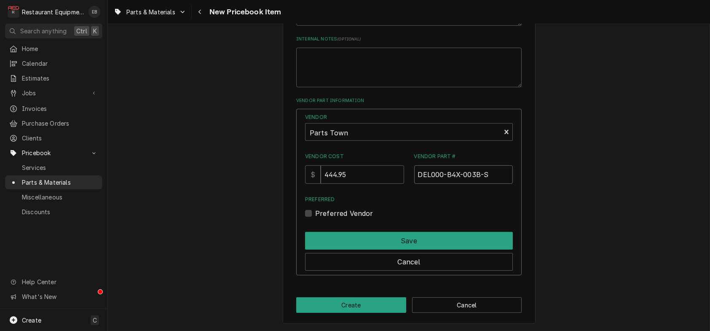 This screenshot has height=331, width=710. What do you see at coordinates (94, 12) in the screenshot?
I see `div: Emily Bird's Avatar` at bounding box center [94, 12].